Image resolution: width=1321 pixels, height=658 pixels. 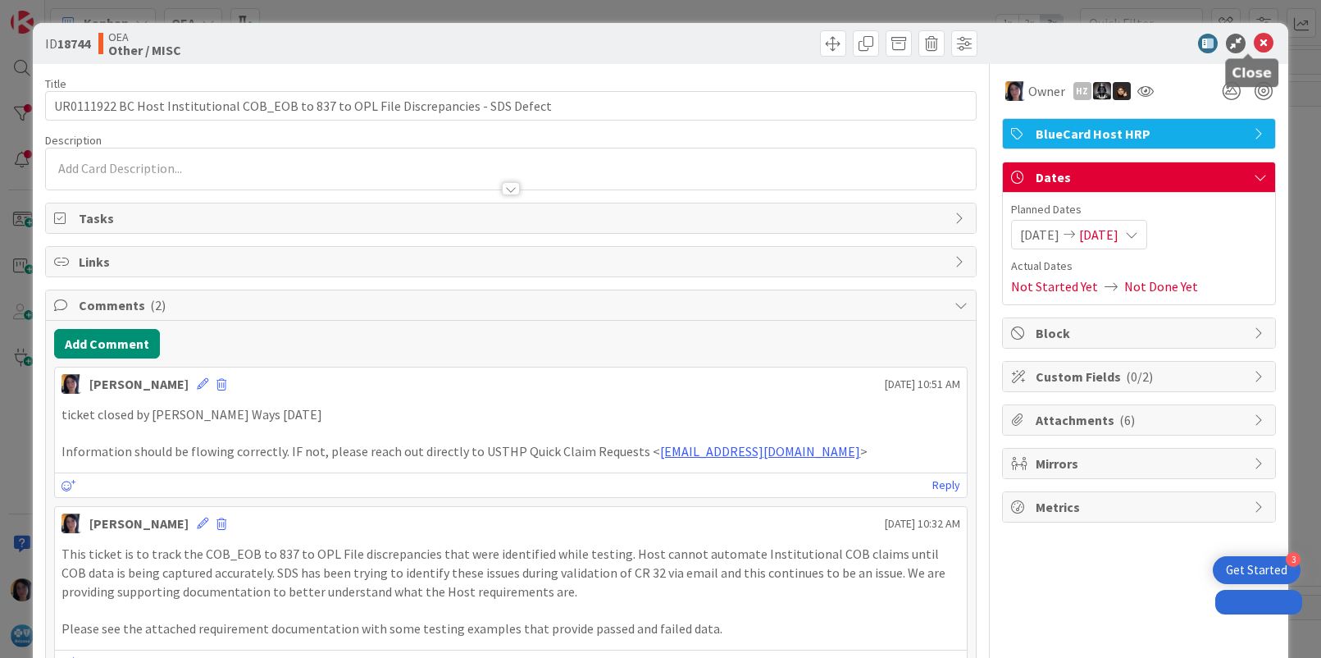 I want to click on p: This ticket is to track the COB_EOB to 837 to OPL File discrepancies that were identified while t..., so click(x=510, y=572).